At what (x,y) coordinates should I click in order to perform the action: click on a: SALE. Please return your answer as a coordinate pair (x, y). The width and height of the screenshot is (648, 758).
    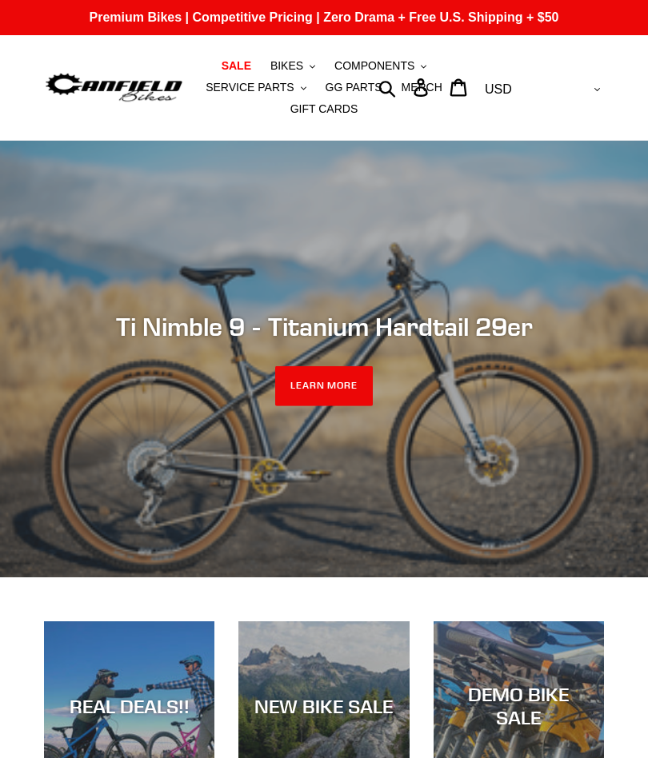
    Looking at the image, I should click on (236, 66).